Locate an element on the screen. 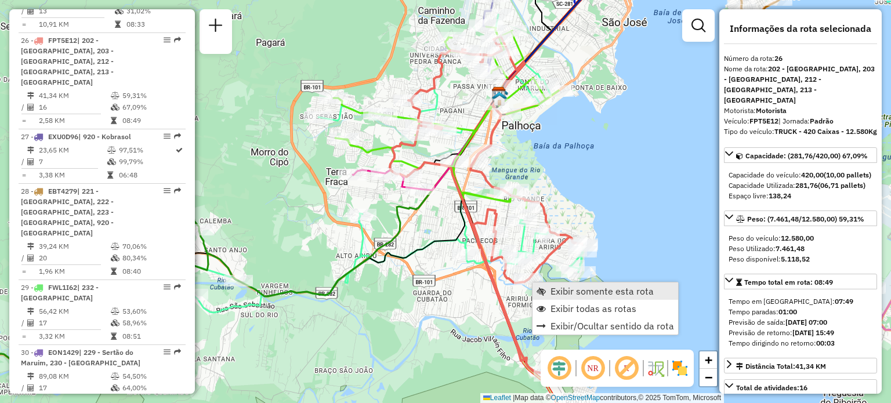 This screenshot has height=403, width=891. span: Exibir todas as rotas is located at coordinates (593, 309).